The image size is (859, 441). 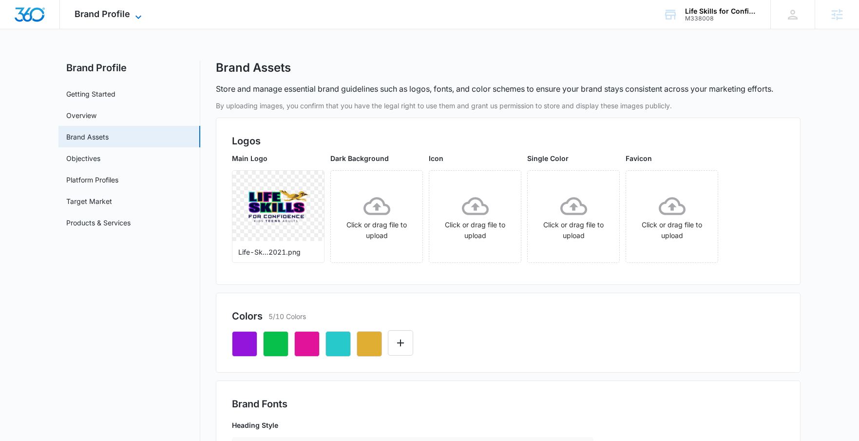 I want to click on a: Getting Started, so click(x=91, y=94).